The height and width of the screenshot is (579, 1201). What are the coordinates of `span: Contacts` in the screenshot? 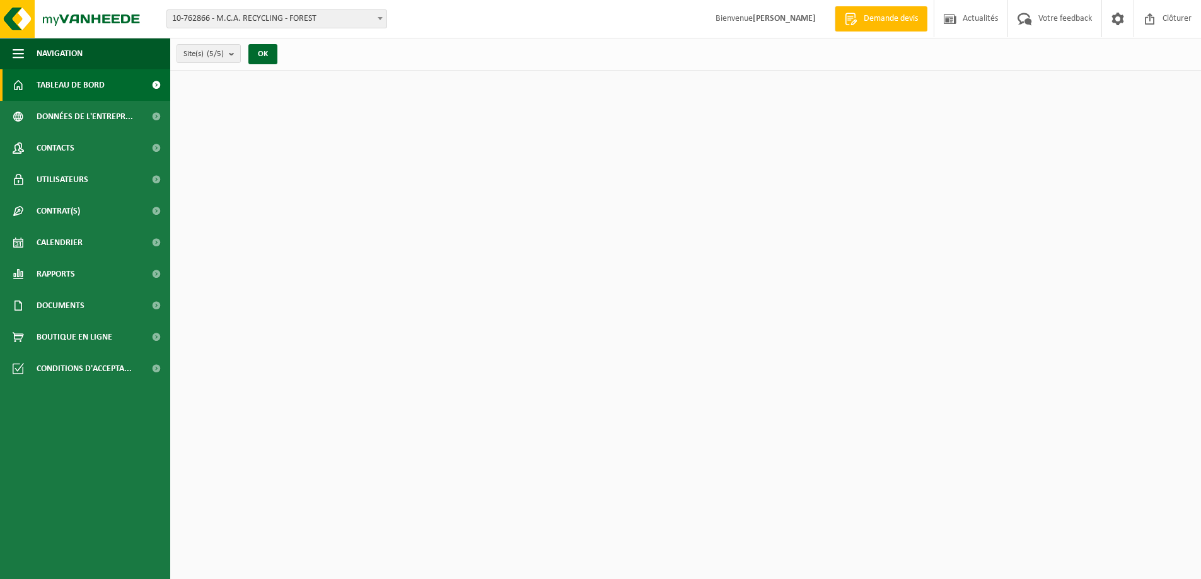 It's located at (55, 148).